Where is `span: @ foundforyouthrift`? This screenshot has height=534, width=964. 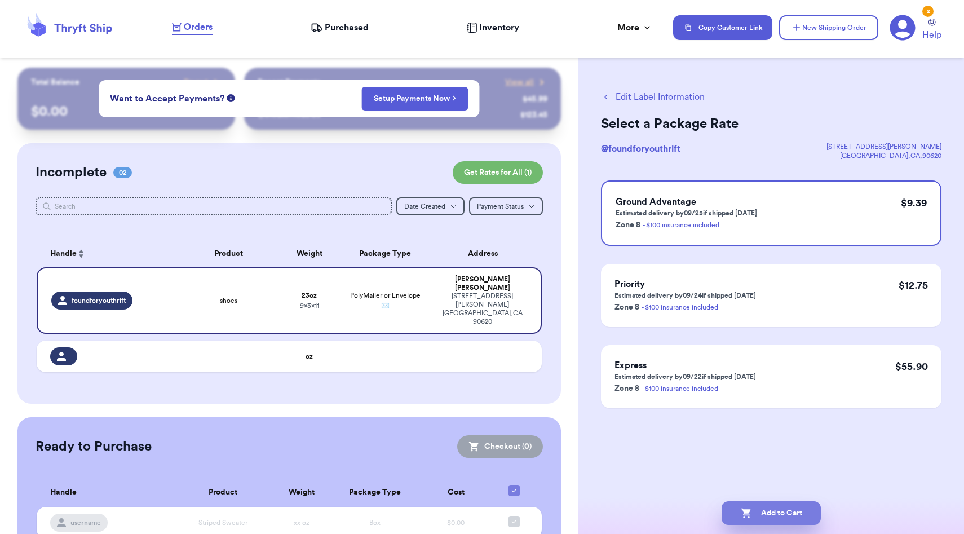 span: @ foundforyouthrift is located at coordinates (640, 149).